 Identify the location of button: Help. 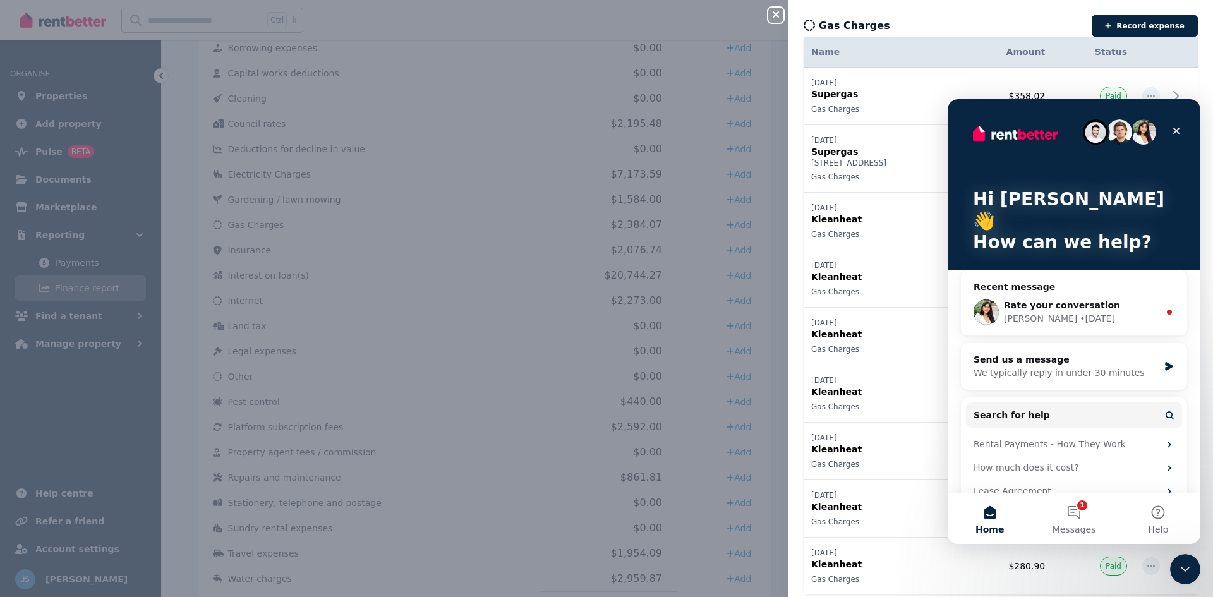
(210, 419).